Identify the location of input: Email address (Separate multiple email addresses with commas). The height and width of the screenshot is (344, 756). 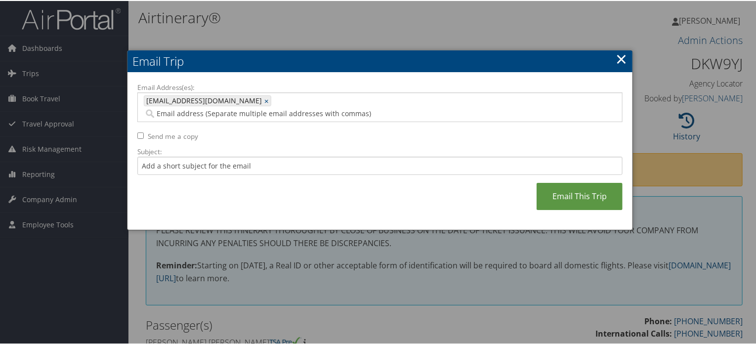
(323, 113).